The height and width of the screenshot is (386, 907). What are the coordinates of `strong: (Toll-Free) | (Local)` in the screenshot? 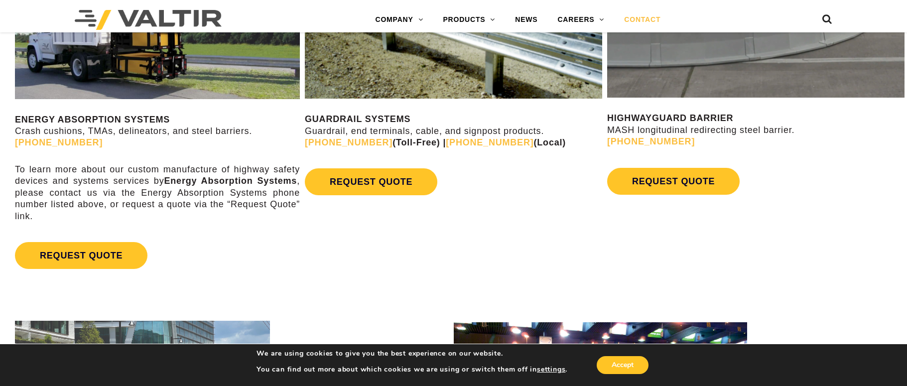 It's located at (435, 142).